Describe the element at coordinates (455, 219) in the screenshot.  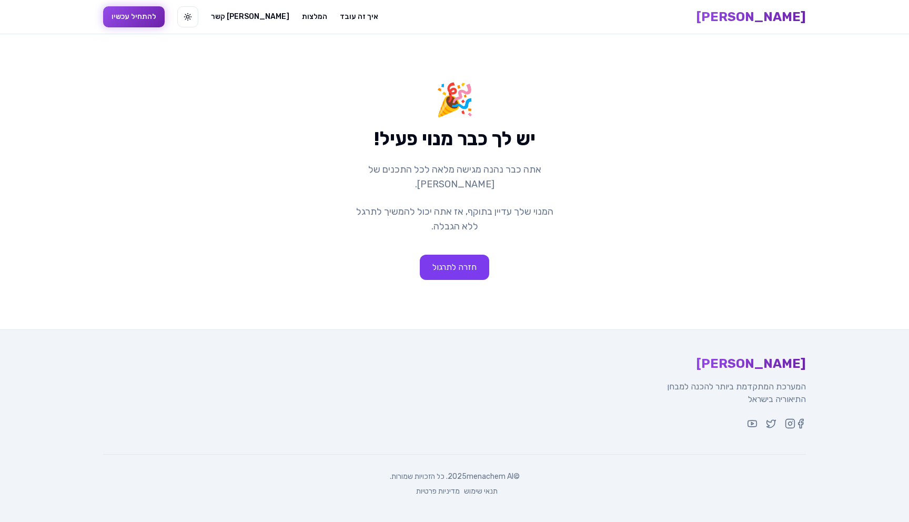
I see `p: המנוי שלך עדיין בתוקף, אז אתה יכול להמשיך לתרגל ללא הגבלה.` at that location.